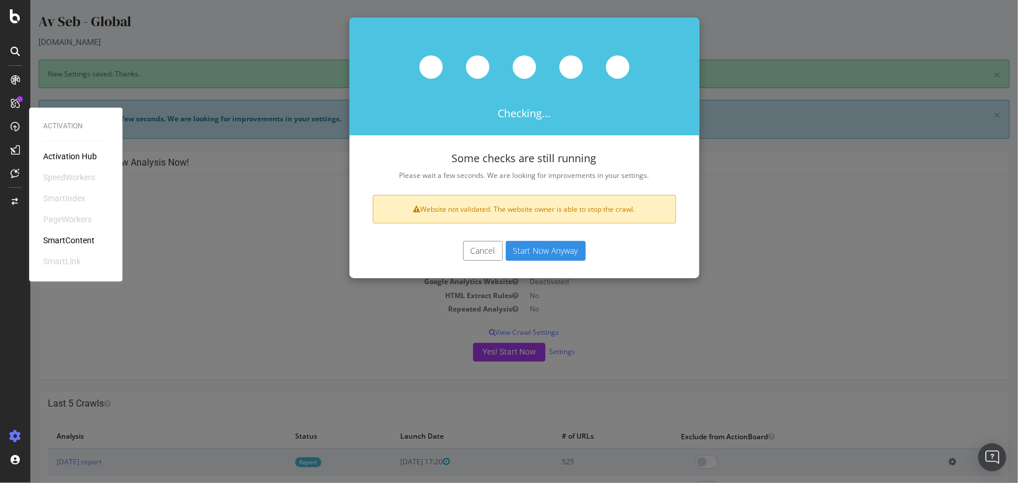 Image resolution: width=1018 pixels, height=483 pixels. What do you see at coordinates (494, 209) in the screenshot?
I see `div: Website not validated. The website owner is able to stop the crawl.` at bounding box center [494, 209].